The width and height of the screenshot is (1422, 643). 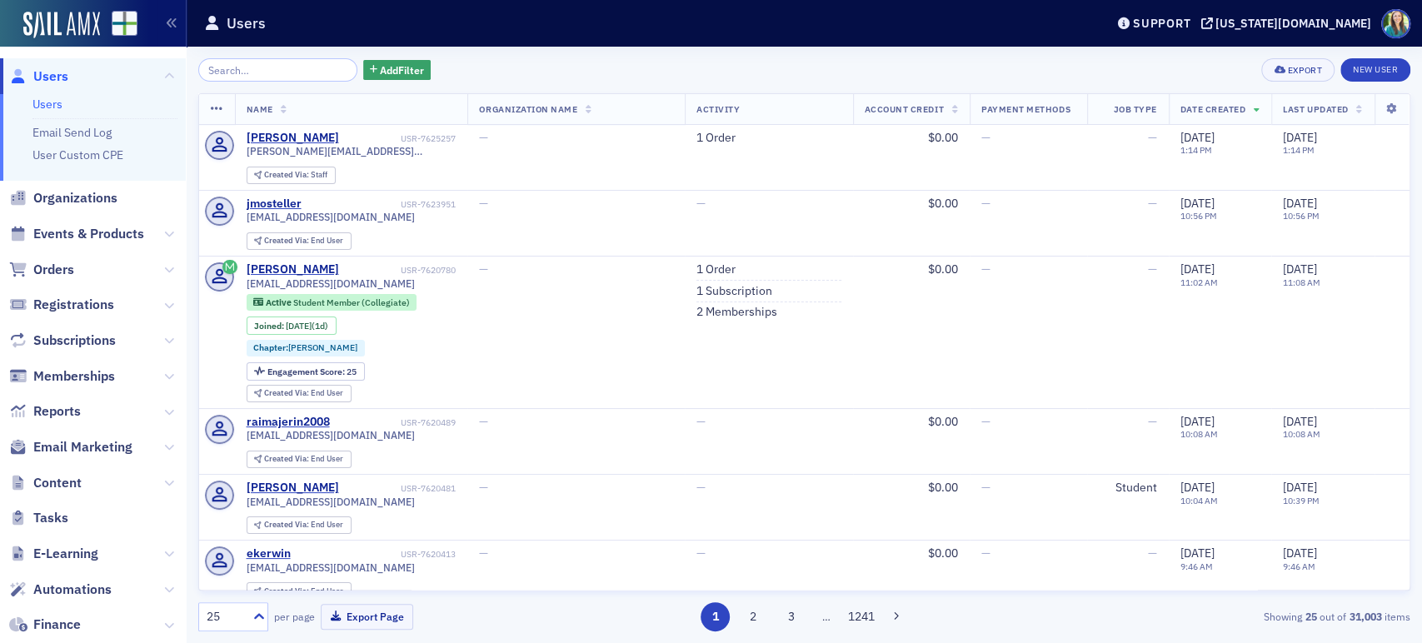 What do you see at coordinates (270, 326) in the screenshot?
I see `span: Joined :` at bounding box center [270, 326].